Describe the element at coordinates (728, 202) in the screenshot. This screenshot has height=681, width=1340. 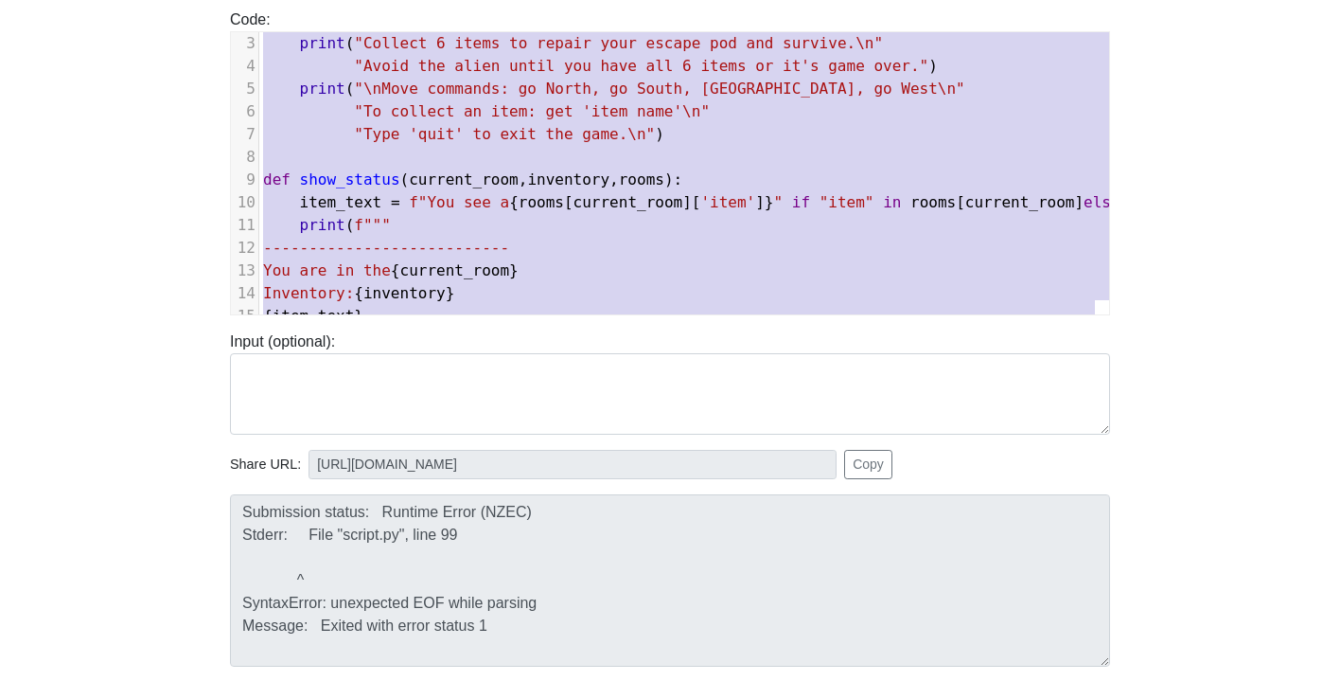
I see `span: 'item'` at that location.